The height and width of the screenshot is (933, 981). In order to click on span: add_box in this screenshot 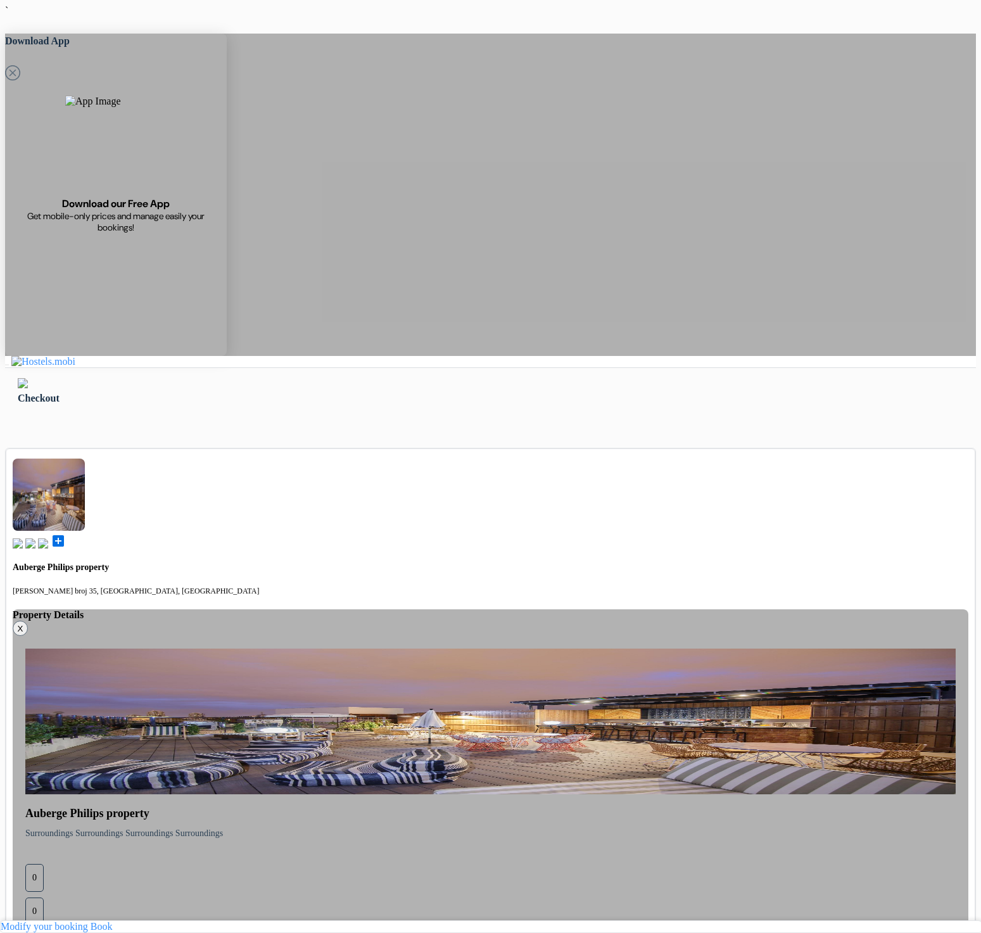, I will do `click(58, 541)`.